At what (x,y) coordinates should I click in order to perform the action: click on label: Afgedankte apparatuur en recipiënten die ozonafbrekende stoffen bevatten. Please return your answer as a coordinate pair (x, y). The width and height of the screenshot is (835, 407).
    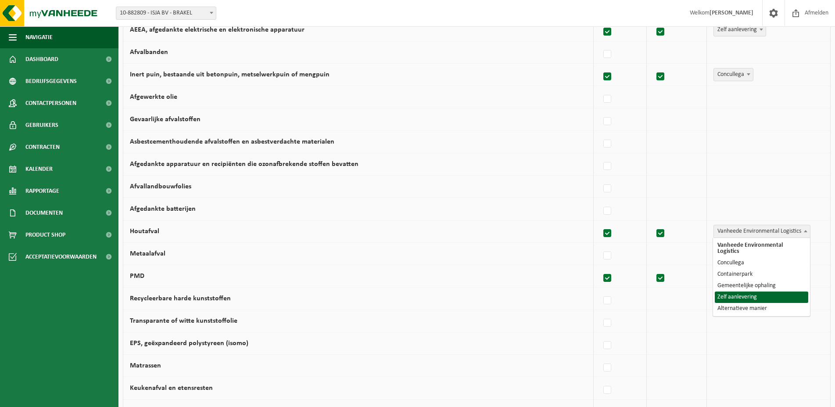
    Looking at the image, I should click on (244, 164).